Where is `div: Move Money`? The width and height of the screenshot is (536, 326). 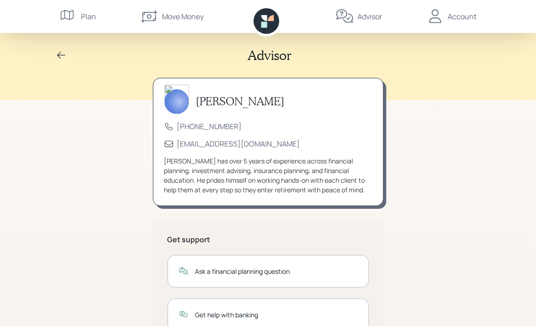
div: Move Money is located at coordinates (183, 16).